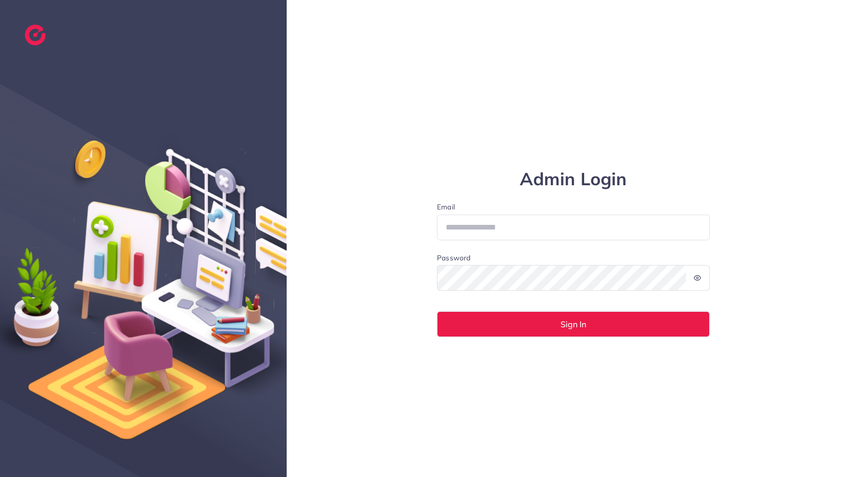 Image resolution: width=860 pixels, height=477 pixels. I want to click on button: Sign In, so click(573, 324).